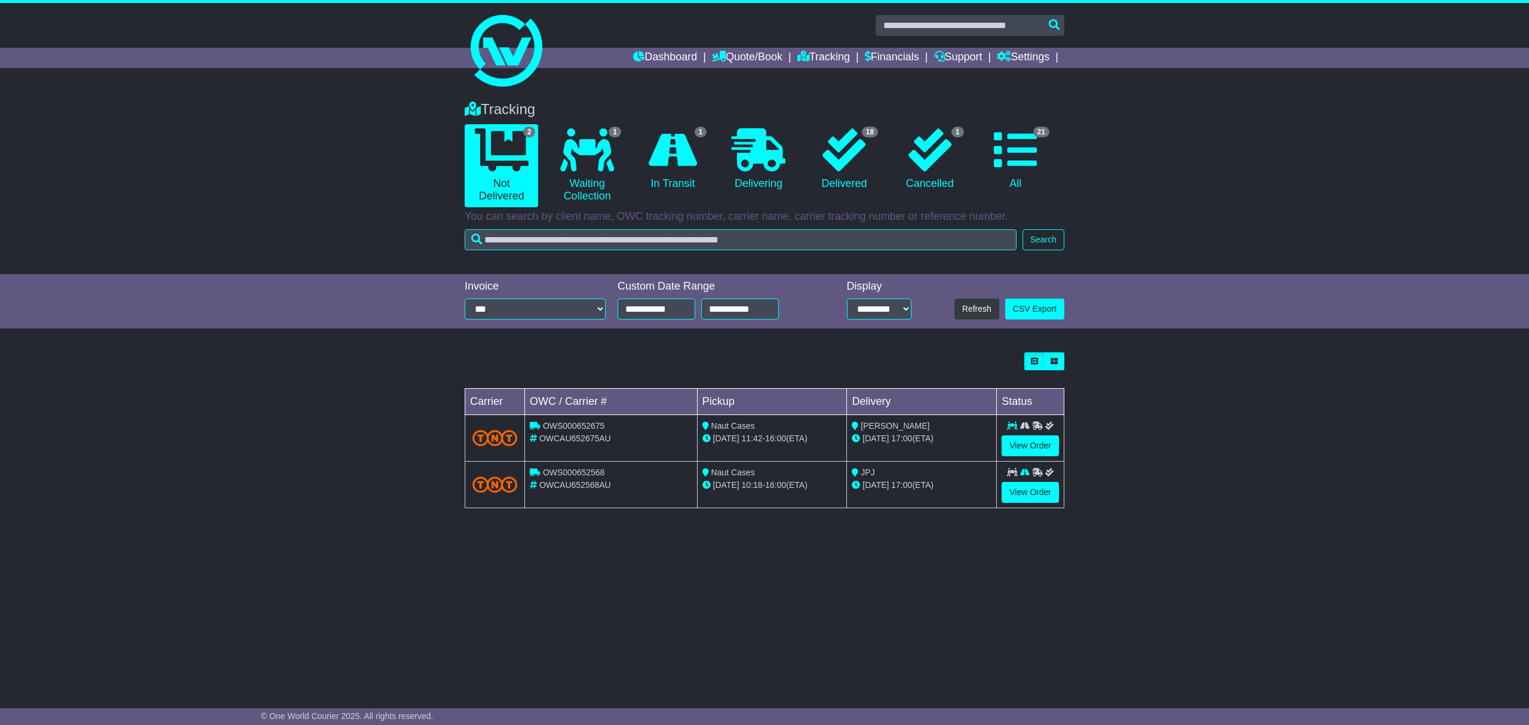 The height and width of the screenshot is (725, 1529). I want to click on a: 21 All, so click(1015, 159).